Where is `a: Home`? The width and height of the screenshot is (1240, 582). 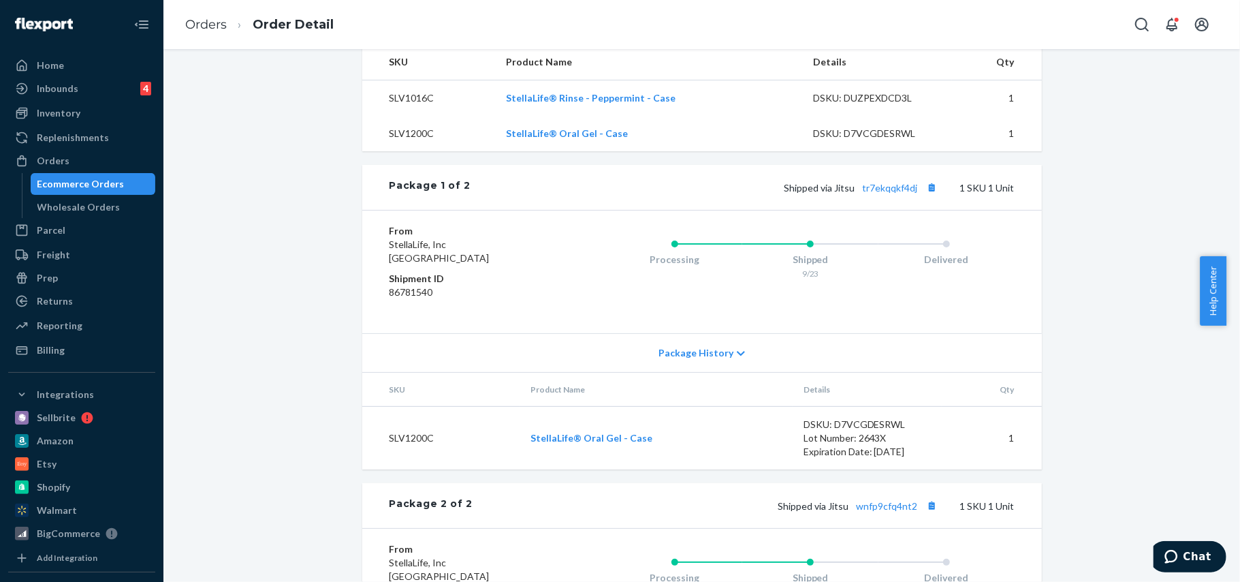
a: Home is located at coordinates (82, 65).